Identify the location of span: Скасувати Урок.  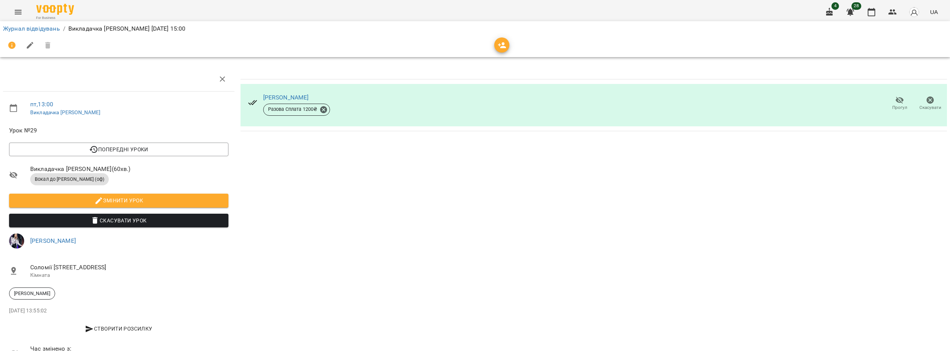
(119, 220).